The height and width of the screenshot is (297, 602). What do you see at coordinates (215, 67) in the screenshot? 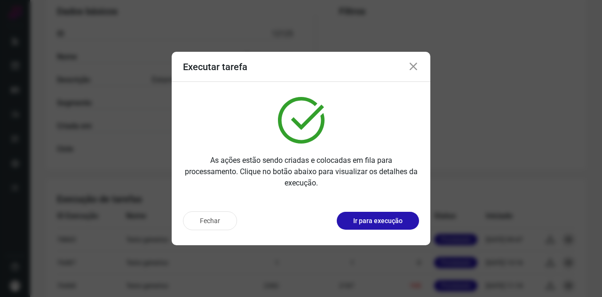
I see `h3: Executar tarefa` at bounding box center [215, 67].